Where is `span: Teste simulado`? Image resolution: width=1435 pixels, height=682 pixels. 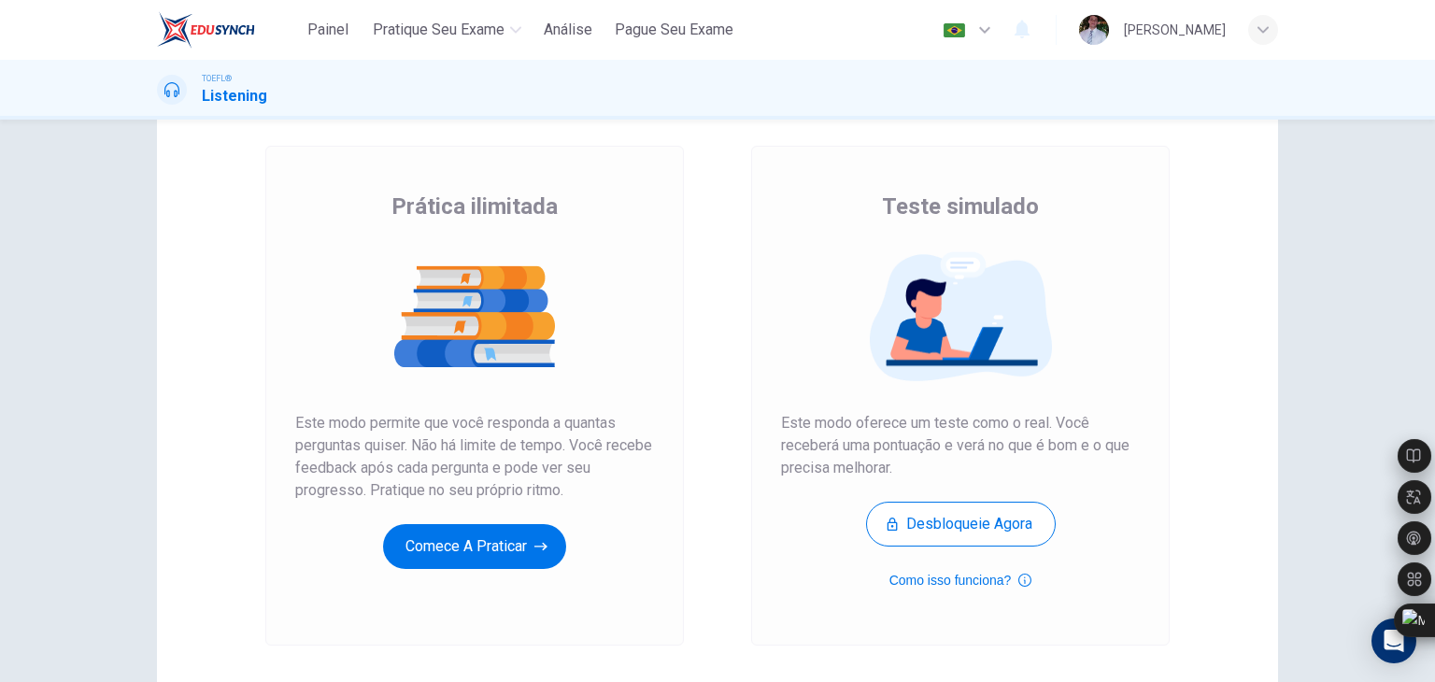
span: Teste simulado is located at coordinates (960, 206).